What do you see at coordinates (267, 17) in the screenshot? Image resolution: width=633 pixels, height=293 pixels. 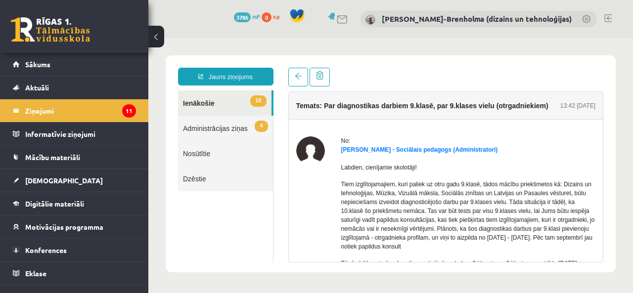 I see `span: 0` at bounding box center [267, 17].